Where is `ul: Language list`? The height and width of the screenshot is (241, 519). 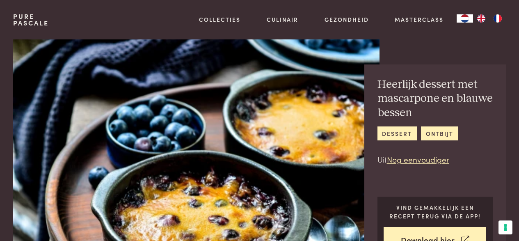 ul: Language list is located at coordinates (489, 18).